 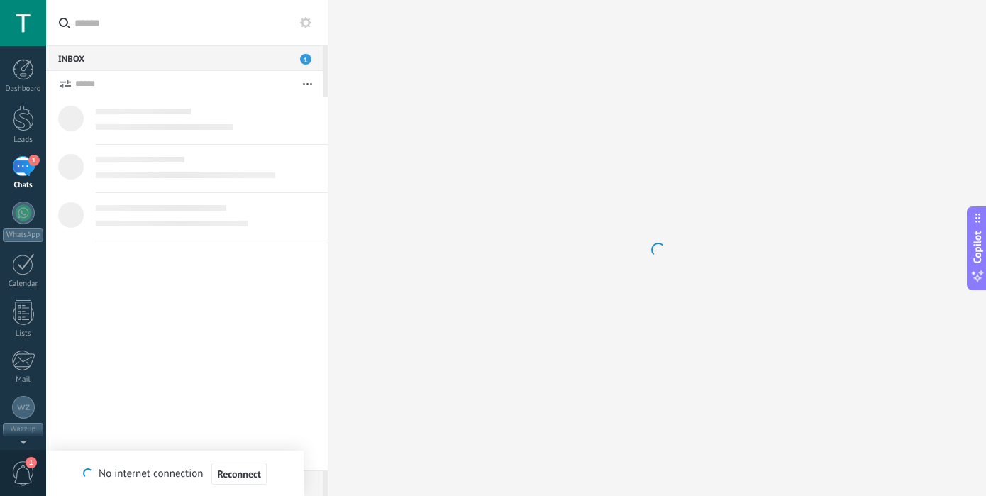 What do you see at coordinates (23, 235) in the screenshot?
I see `div: WhatsApp` at bounding box center [23, 235].